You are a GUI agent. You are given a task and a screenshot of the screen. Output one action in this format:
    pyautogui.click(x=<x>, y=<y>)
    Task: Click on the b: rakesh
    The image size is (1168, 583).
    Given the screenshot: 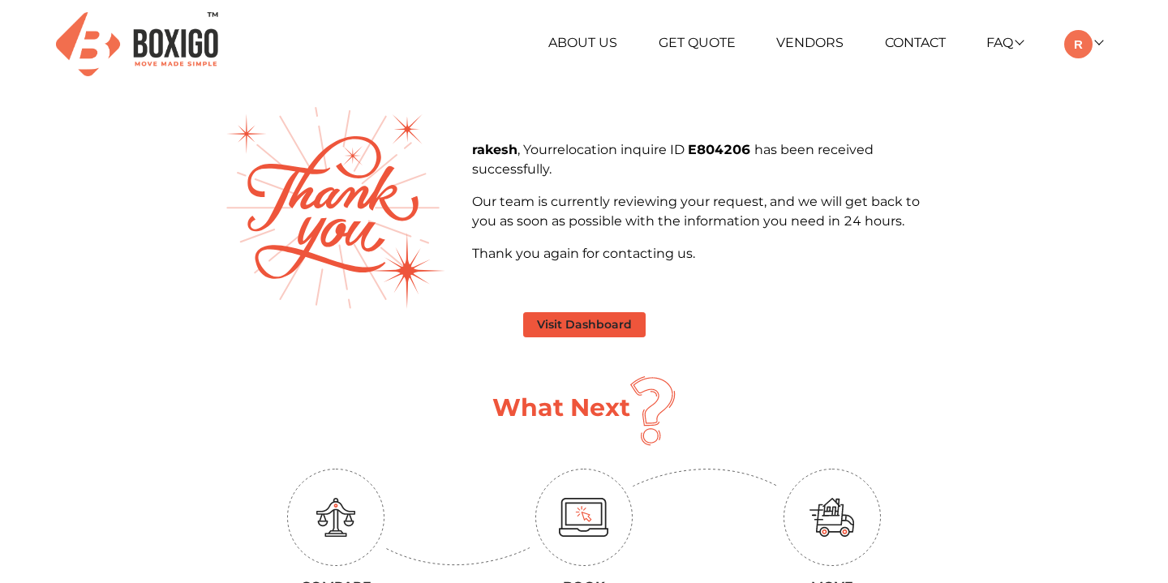 What is the action you would take?
    pyautogui.click(x=495, y=149)
    